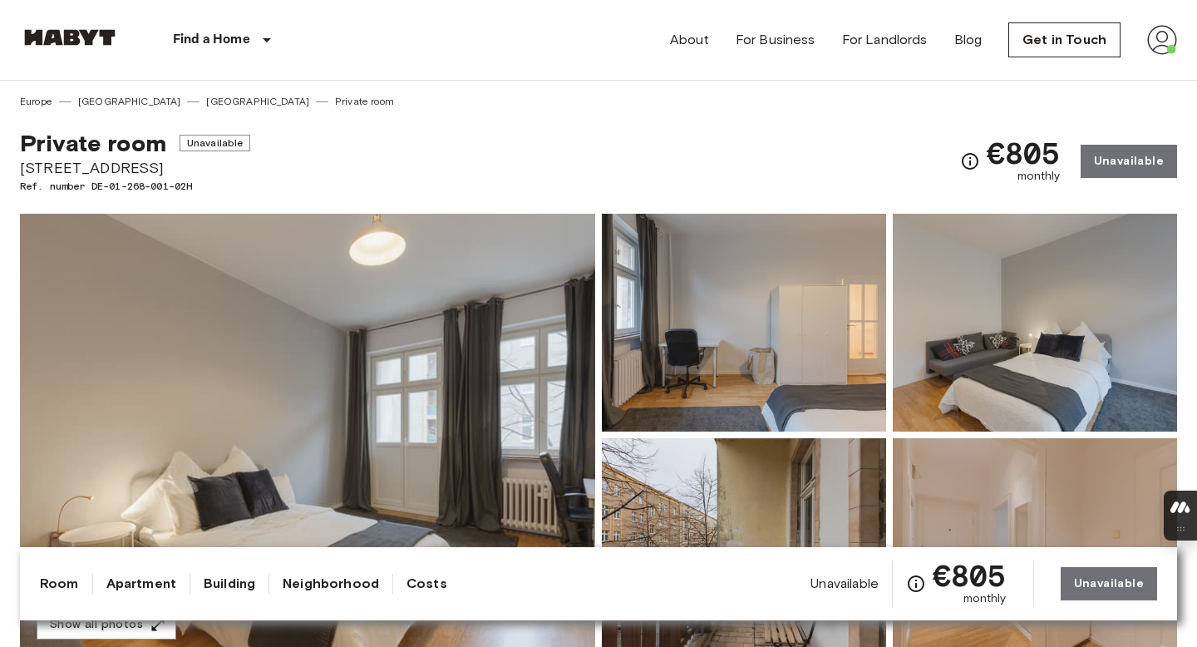  I want to click on a: Get in Touch, so click(1064, 40).